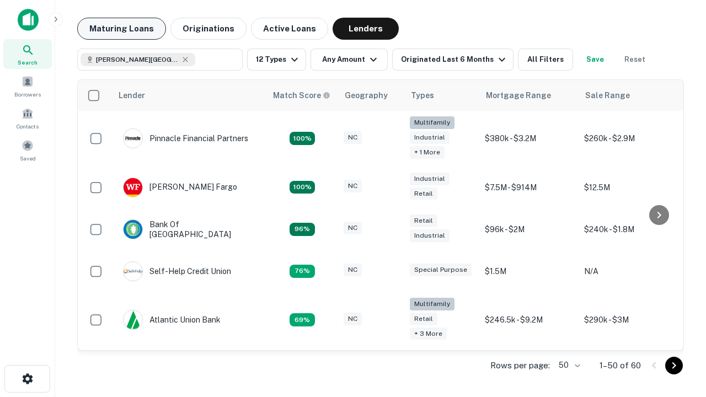  What do you see at coordinates (628, 320) in the screenshot?
I see `td: $290k - $3M` at bounding box center [628, 320].